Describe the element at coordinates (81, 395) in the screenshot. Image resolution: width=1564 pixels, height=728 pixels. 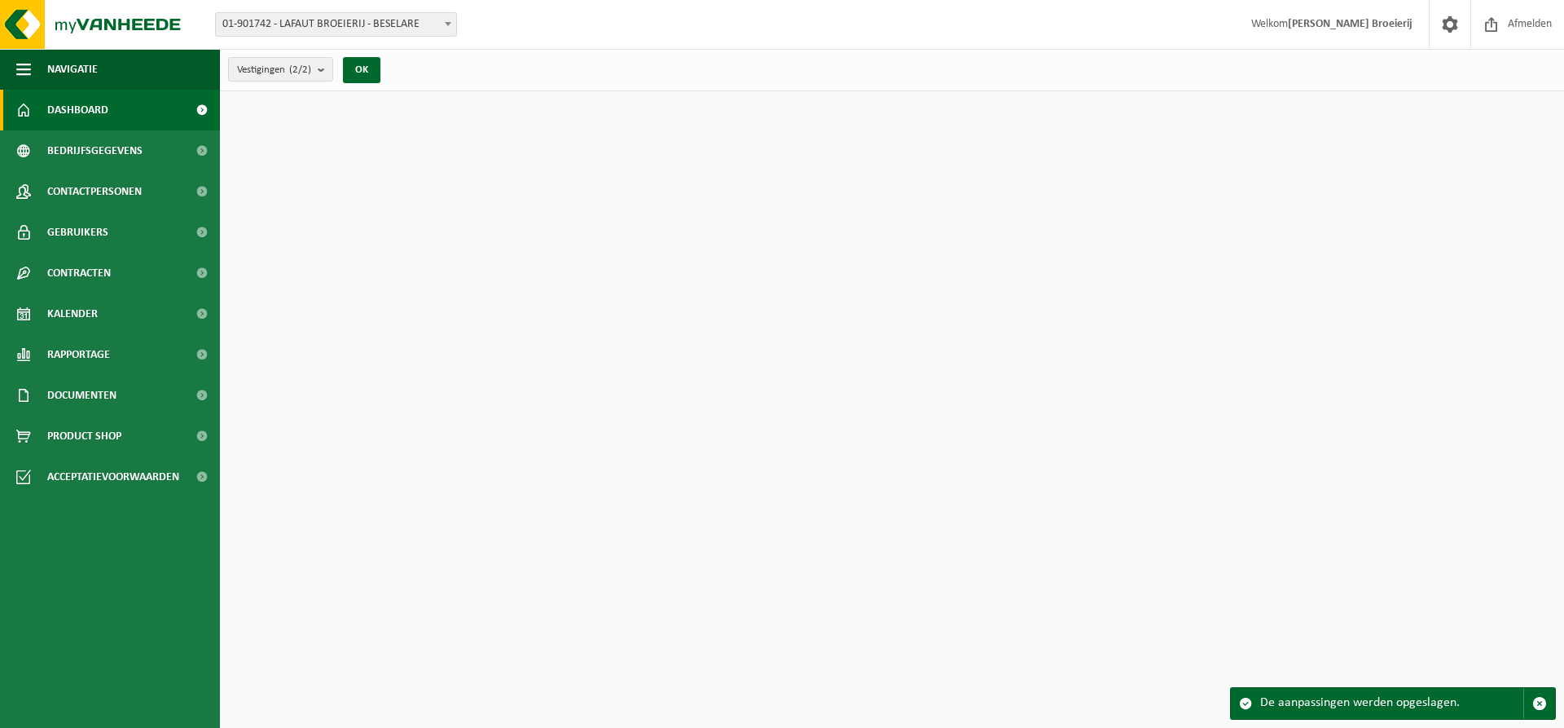
I see `span: Documenten` at that location.